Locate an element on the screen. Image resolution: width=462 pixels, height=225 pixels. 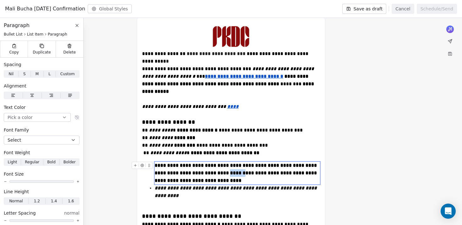
span: Select is located at coordinates (14, 140).